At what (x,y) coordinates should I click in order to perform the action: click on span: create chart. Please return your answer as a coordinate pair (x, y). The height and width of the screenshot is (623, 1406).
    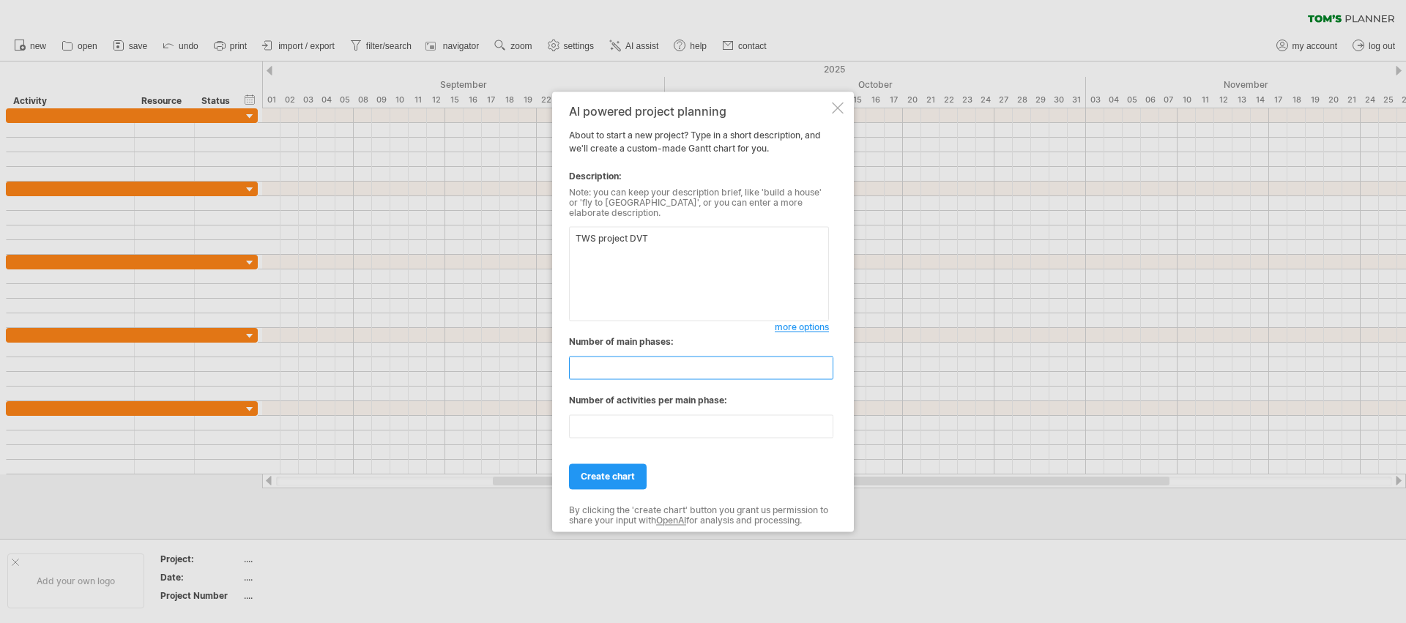
    Looking at the image, I should click on (608, 476).